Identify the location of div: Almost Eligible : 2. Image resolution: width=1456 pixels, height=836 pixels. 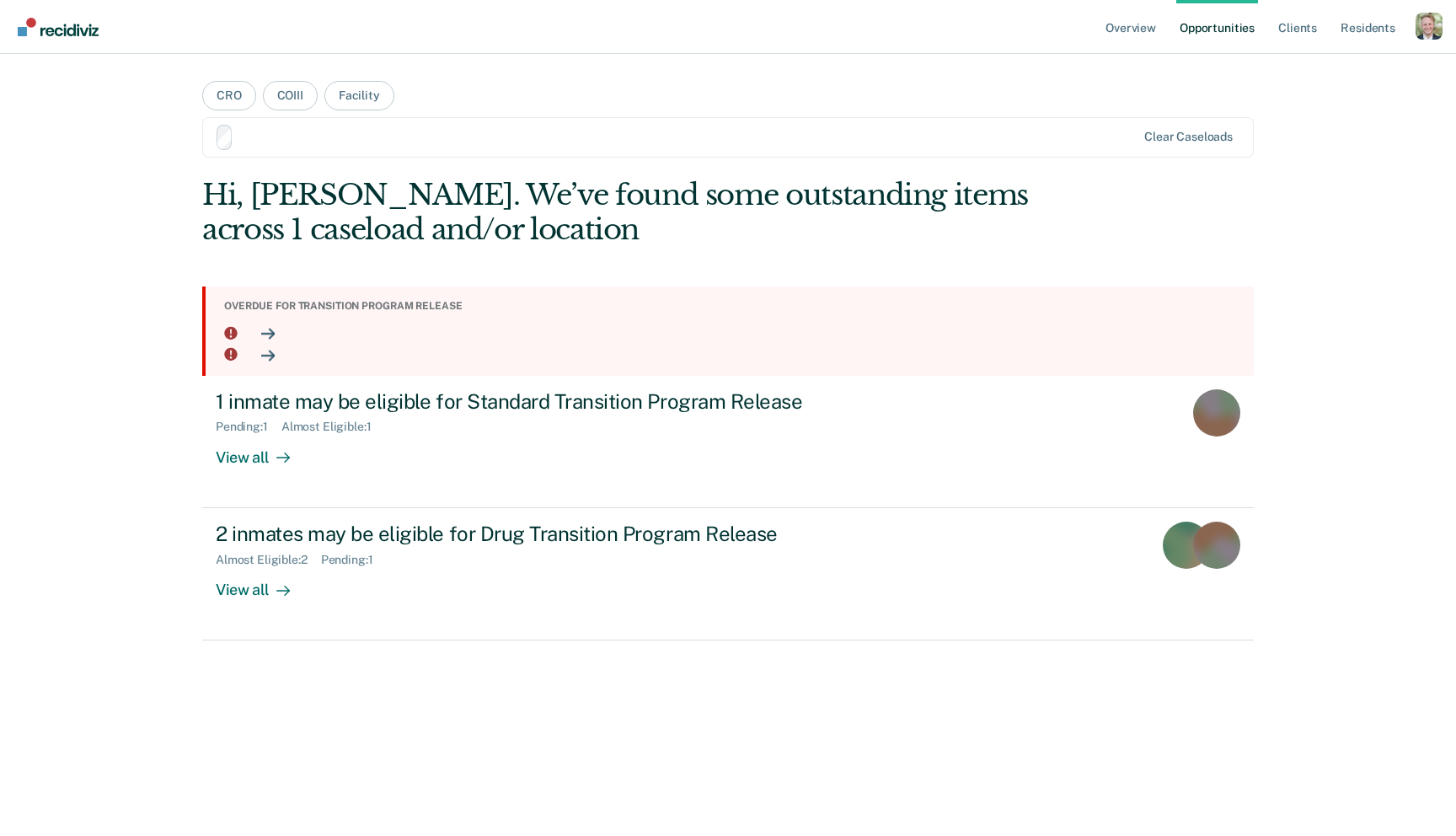
(268, 559).